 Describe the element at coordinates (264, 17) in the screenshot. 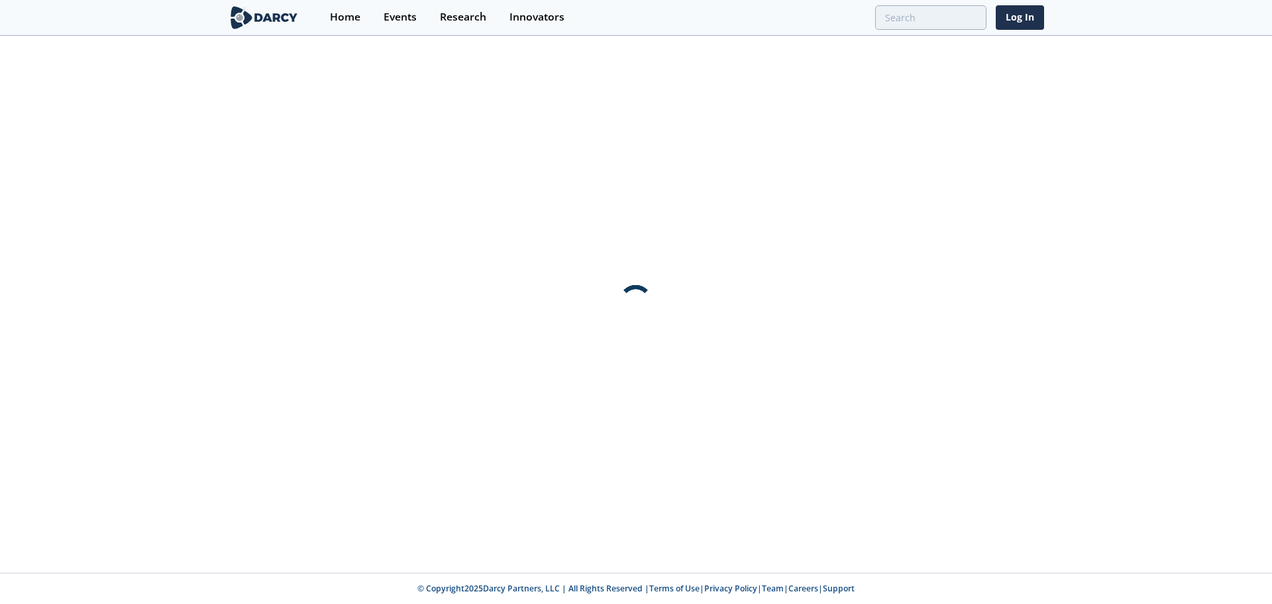

I see `img: logo-wide.svg` at that location.